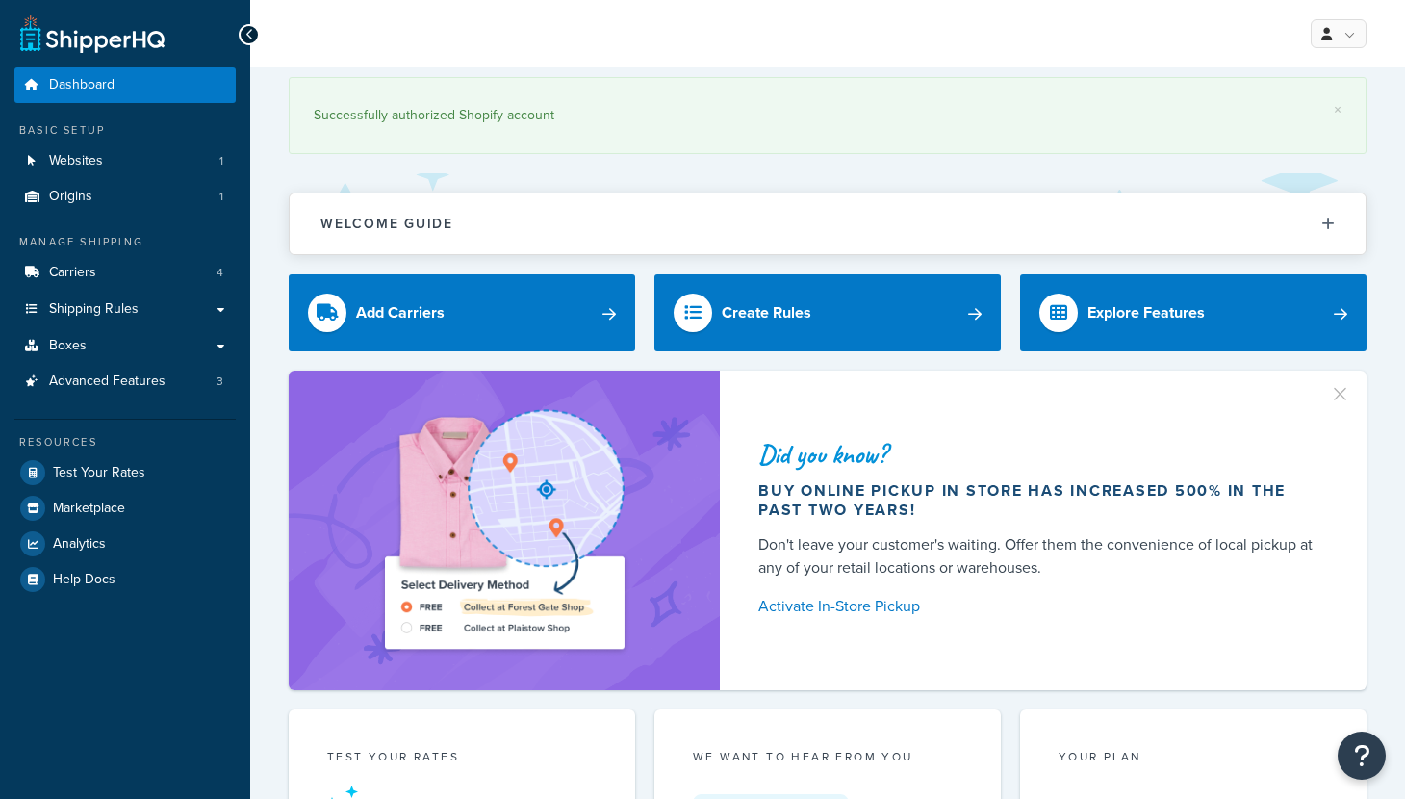  Describe the element at coordinates (72, 272) in the screenshot. I see `span: Carriers` at that location.